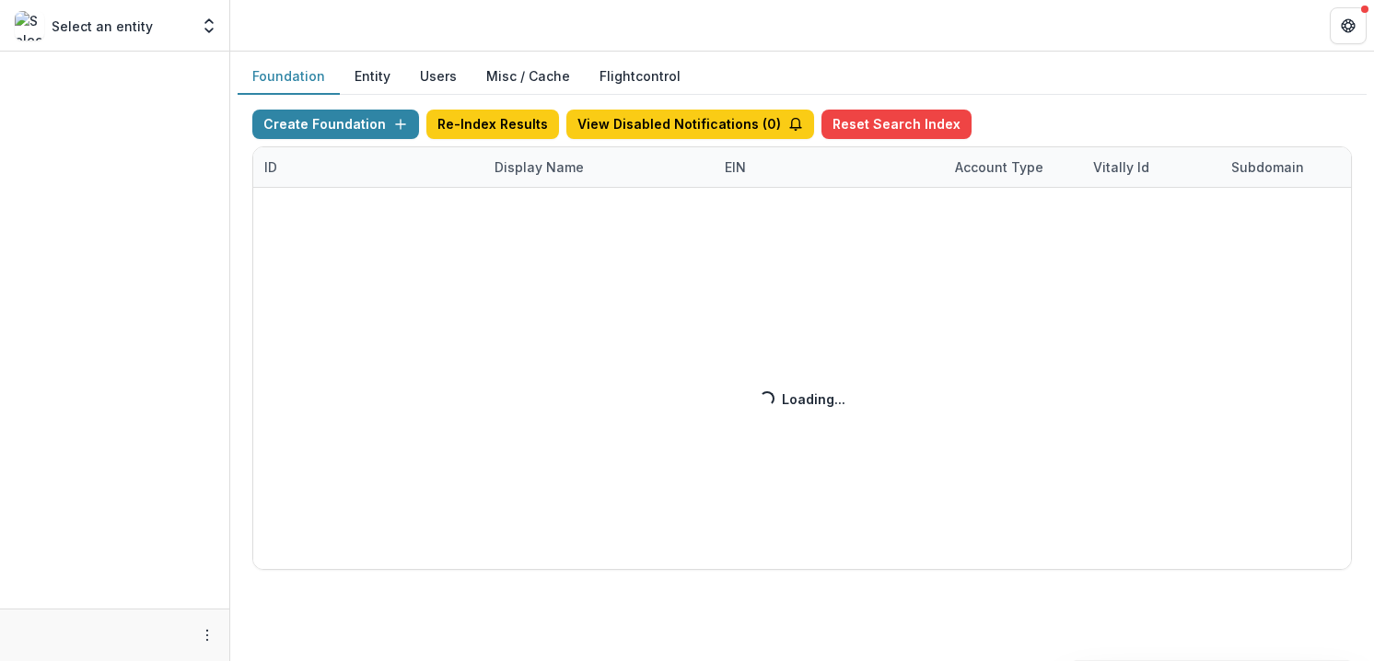 This screenshot has width=1374, height=661. Describe the element at coordinates (438, 76) in the screenshot. I see `button: Users` at that location.